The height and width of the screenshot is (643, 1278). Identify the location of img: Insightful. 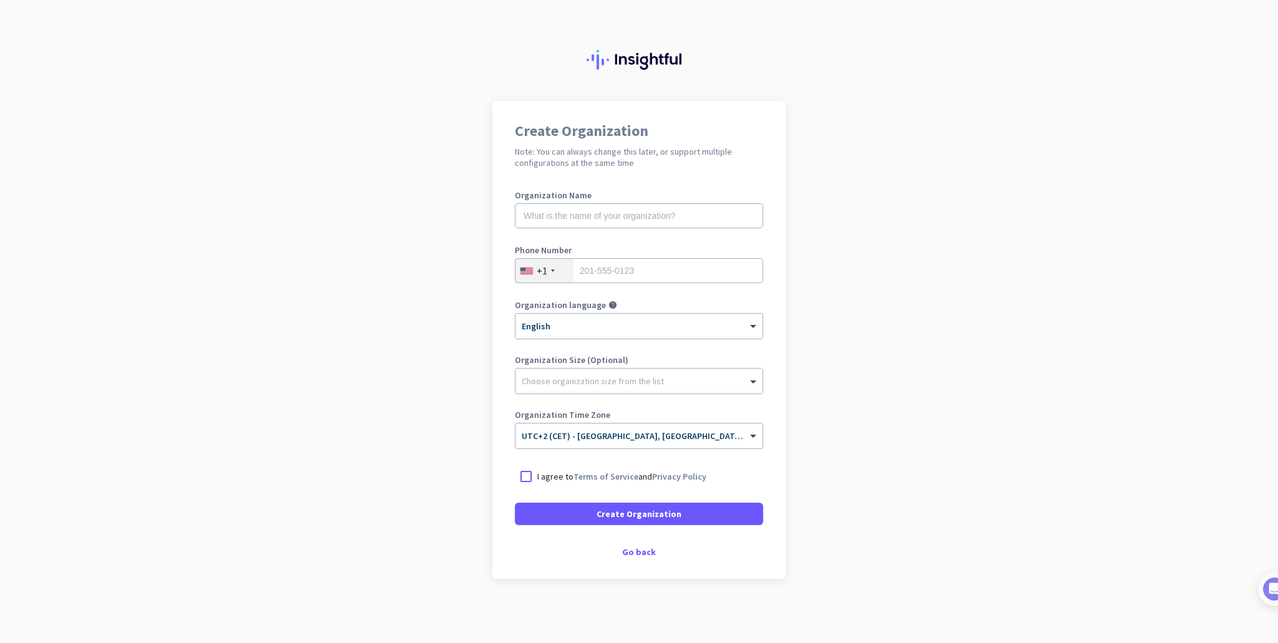
(639, 60).